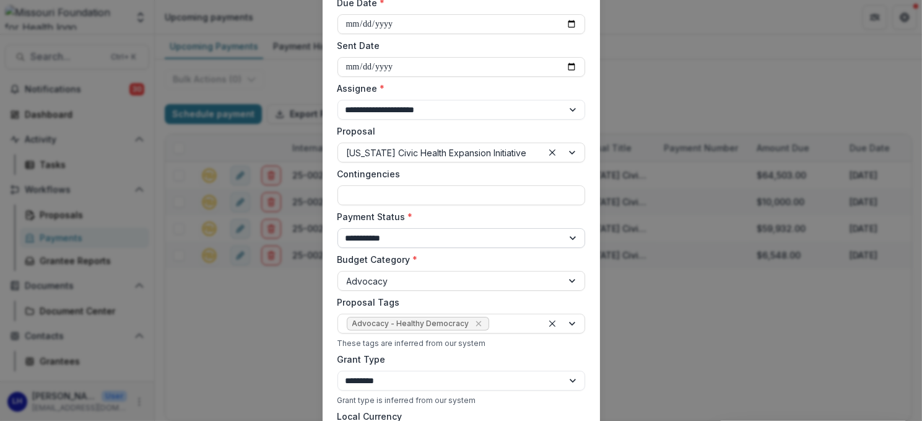 Image resolution: width=922 pixels, height=421 pixels. Describe the element at coordinates (411, 323) in the screenshot. I see `span: Advocacy - Healthy Democracy` at that location.